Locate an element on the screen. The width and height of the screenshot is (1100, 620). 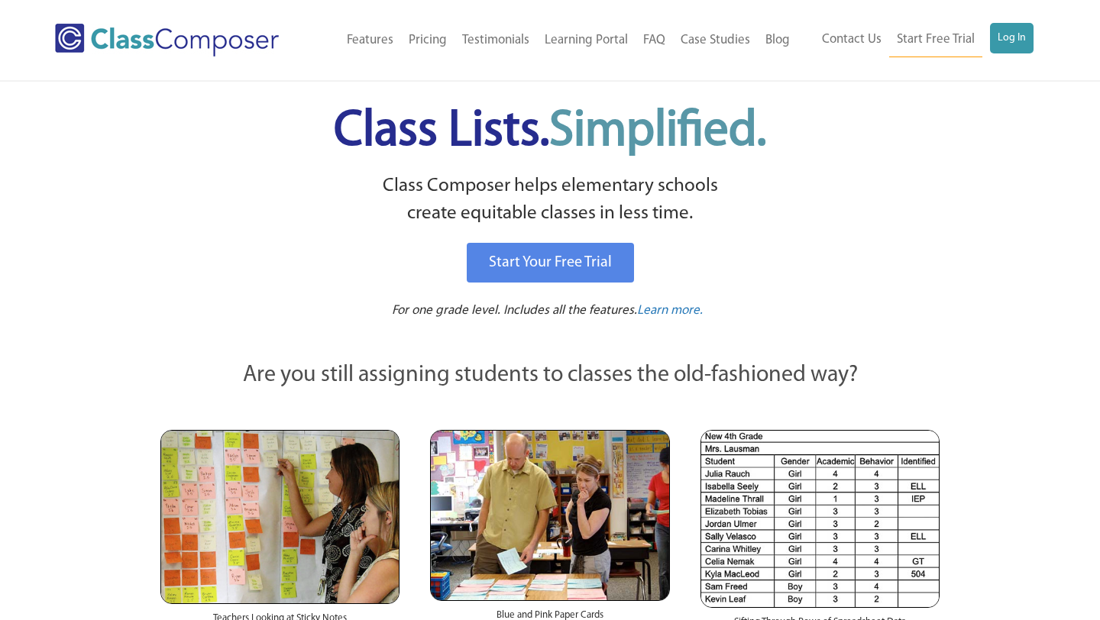
a: Learning Portal is located at coordinates (586, 40).